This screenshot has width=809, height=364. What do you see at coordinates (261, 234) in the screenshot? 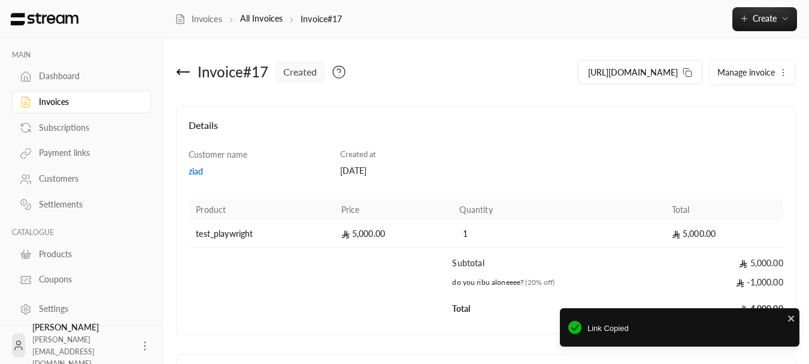
I see `td: test_playwright` at bounding box center [261, 234].